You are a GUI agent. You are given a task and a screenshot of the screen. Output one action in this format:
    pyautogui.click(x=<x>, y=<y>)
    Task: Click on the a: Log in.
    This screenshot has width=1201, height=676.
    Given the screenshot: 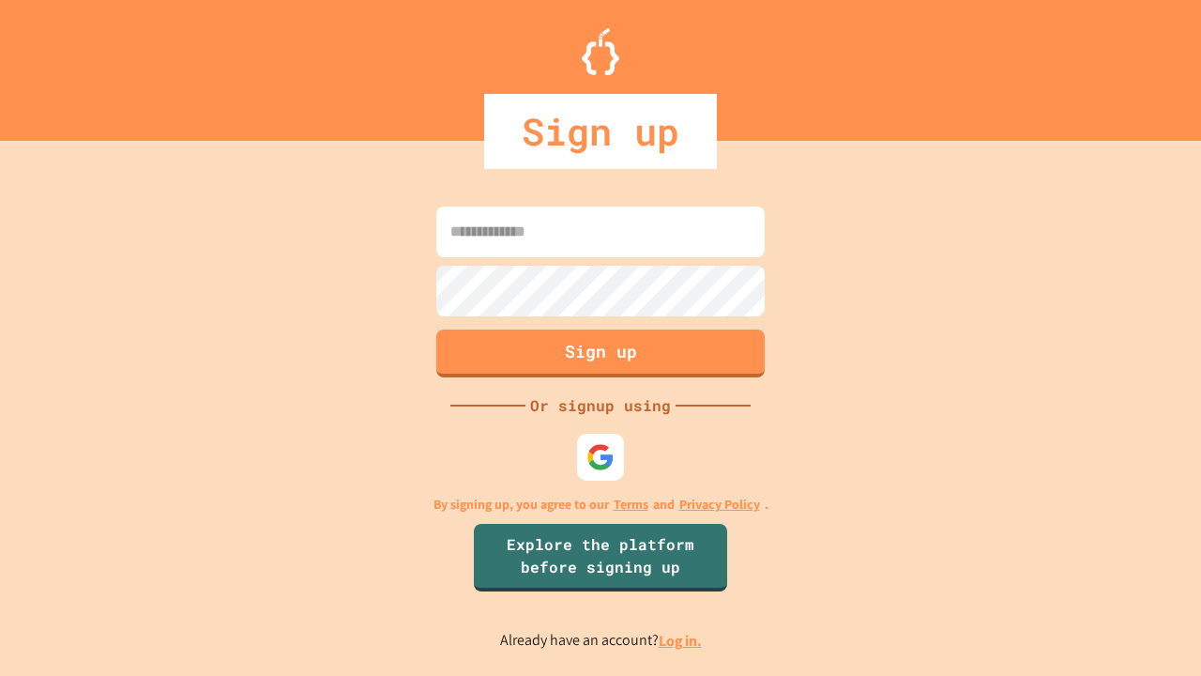 What is the action you would take?
    pyautogui.click(x=680, y=640)
    